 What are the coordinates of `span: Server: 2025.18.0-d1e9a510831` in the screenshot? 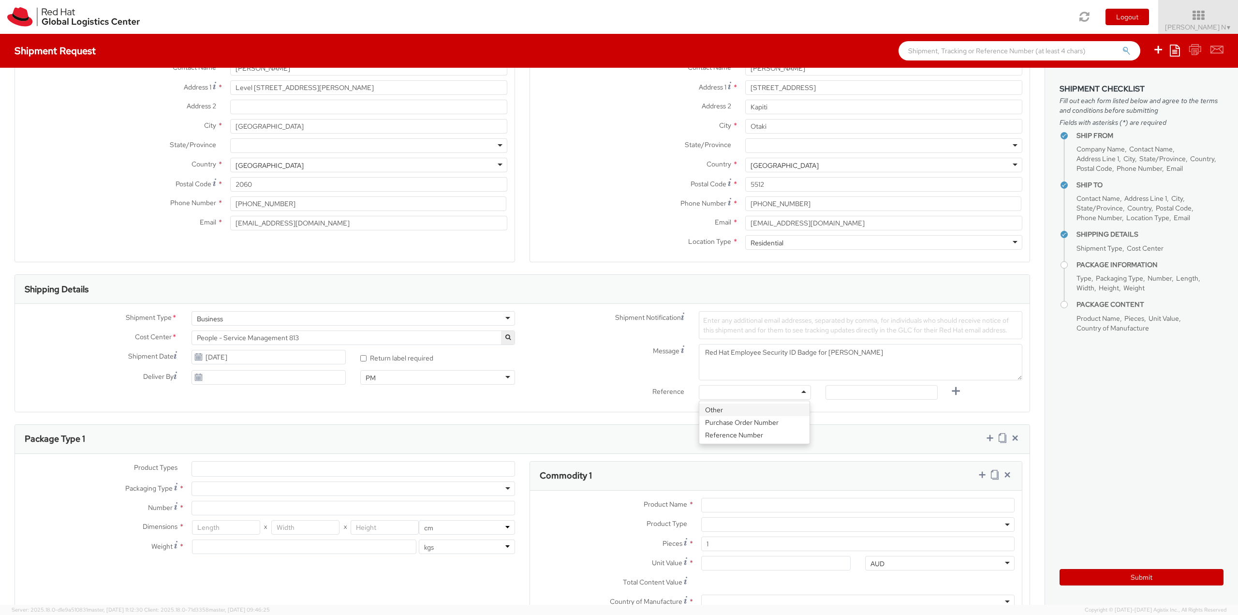 It's located at (77, 609).